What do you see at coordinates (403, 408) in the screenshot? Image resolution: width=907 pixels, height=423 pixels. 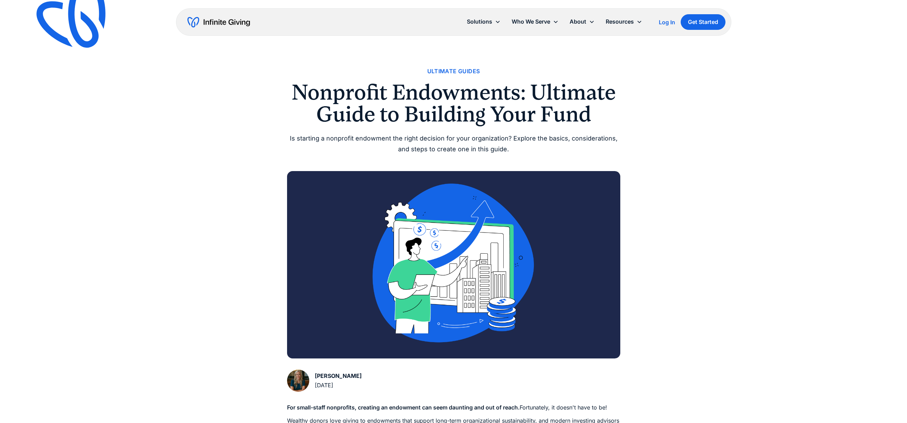 I see `strong: For small-staff nonprofits, creating an endowment can seem daunting and out of reach.` at bounding box center [403, 408].